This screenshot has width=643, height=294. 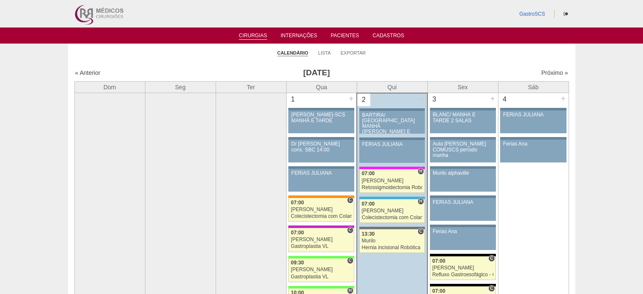 I want to click on a: Internações, so click(x=299, y=37).